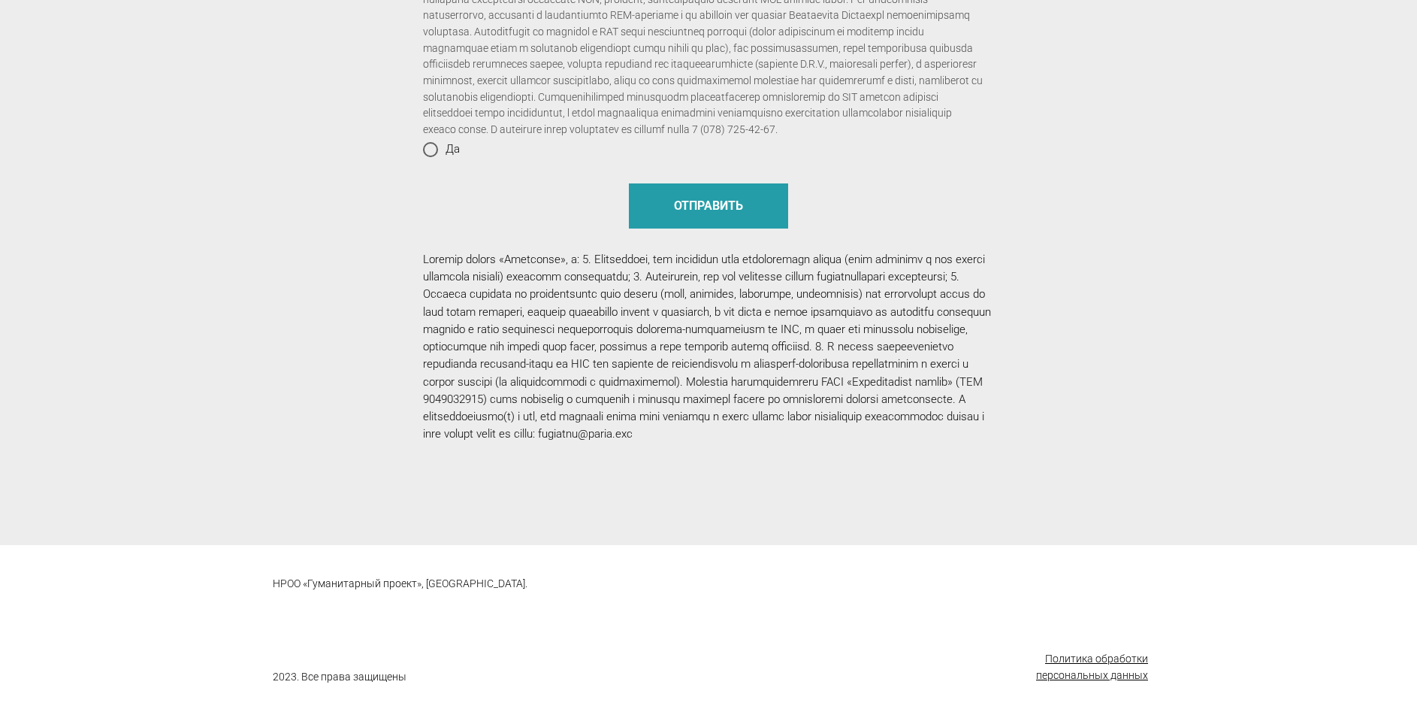  I want to click on button: ОТПРАВИТЬ, so click(709, 206).